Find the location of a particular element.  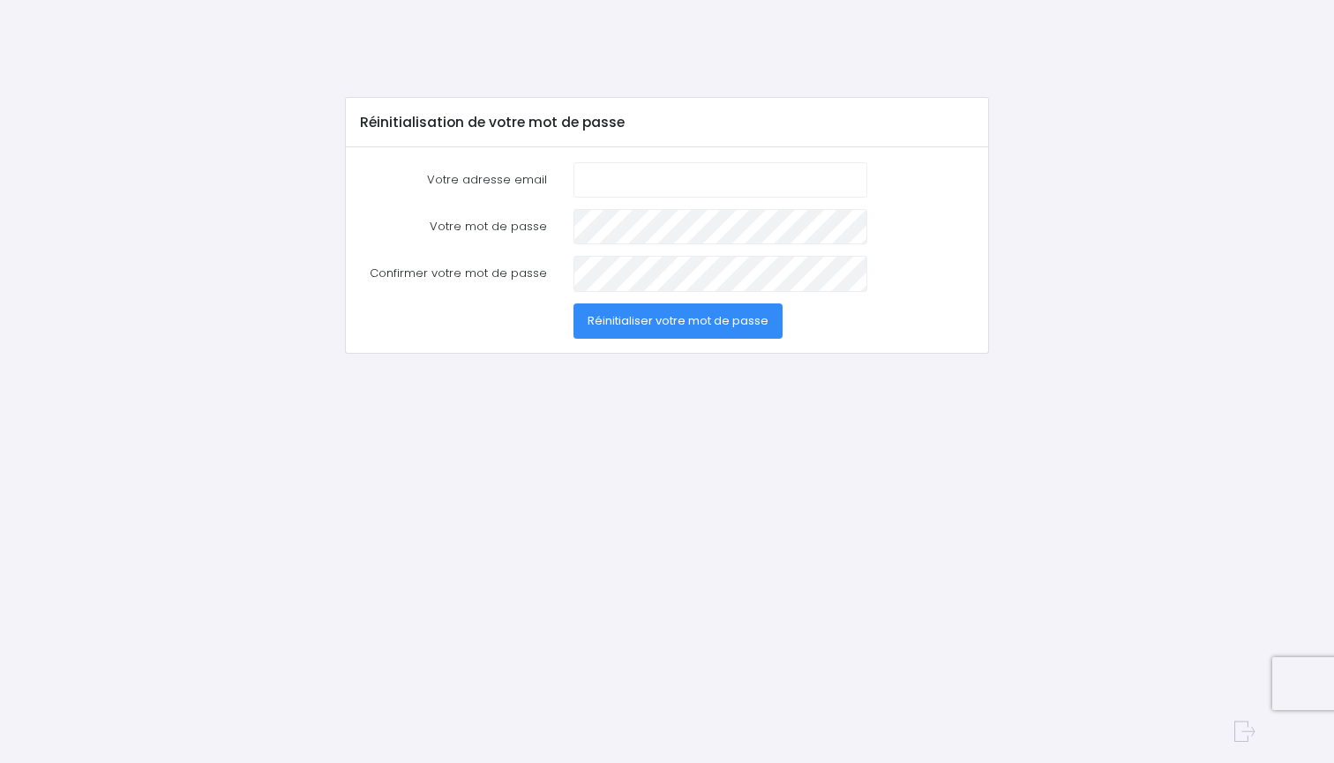

label: Confirmer votre mot de passe is located at coordinates (454, 274).